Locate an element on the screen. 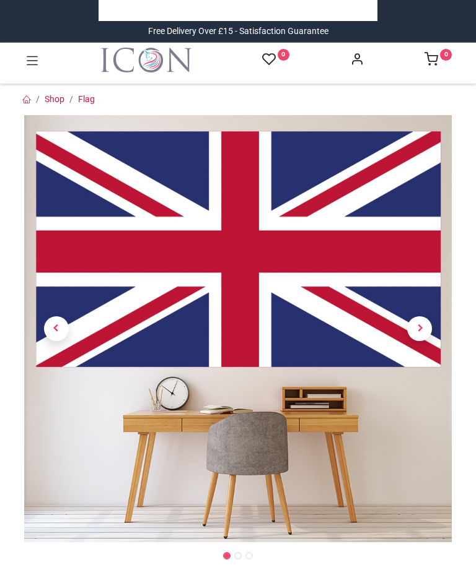  a: Logo of Icon Wall Stickers is located at coordinates (146, 60).